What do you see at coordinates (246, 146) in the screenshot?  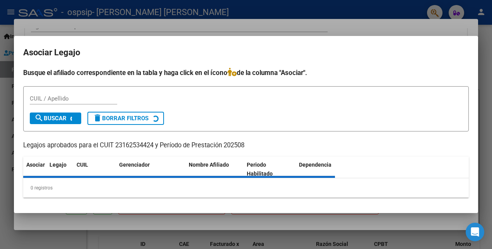 I see `p: Legajos aprobados para el CUIT 23162534424 y Período de Prestación 202508` at bounding box center [246, 146].